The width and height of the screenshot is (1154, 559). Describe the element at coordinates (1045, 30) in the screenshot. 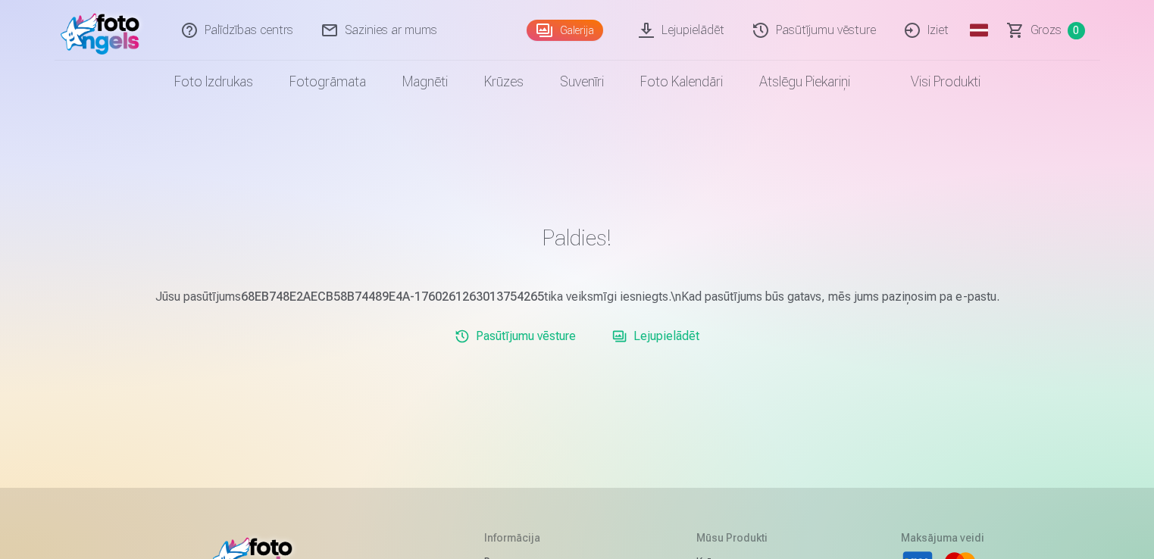

I see `span: Grozs` at that location.